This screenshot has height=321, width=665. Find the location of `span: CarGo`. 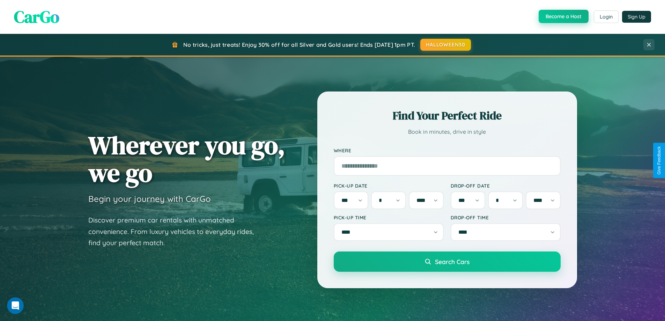

span: CarGo is located at coordinates (37, 17).